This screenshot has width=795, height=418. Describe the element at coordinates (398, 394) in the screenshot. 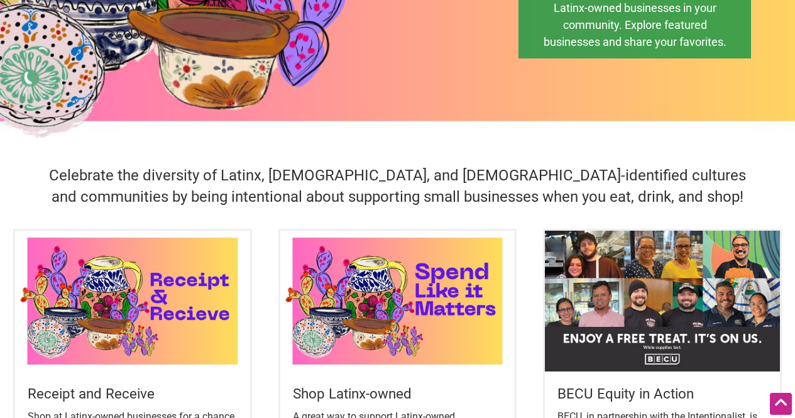

I see `h5: Shop Latinx-owned` at that location.